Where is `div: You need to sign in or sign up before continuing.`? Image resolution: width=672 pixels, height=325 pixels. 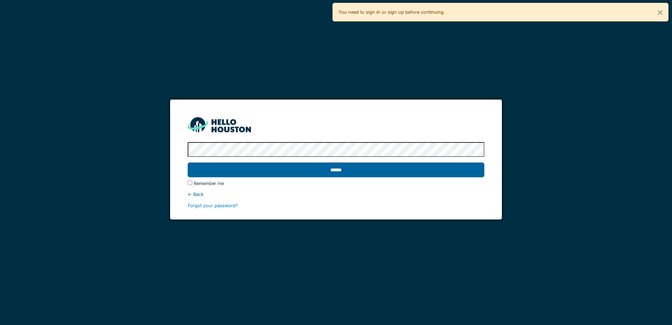
div: You need to sign in or sign up before continuing. is located at coordinates (501, 12).